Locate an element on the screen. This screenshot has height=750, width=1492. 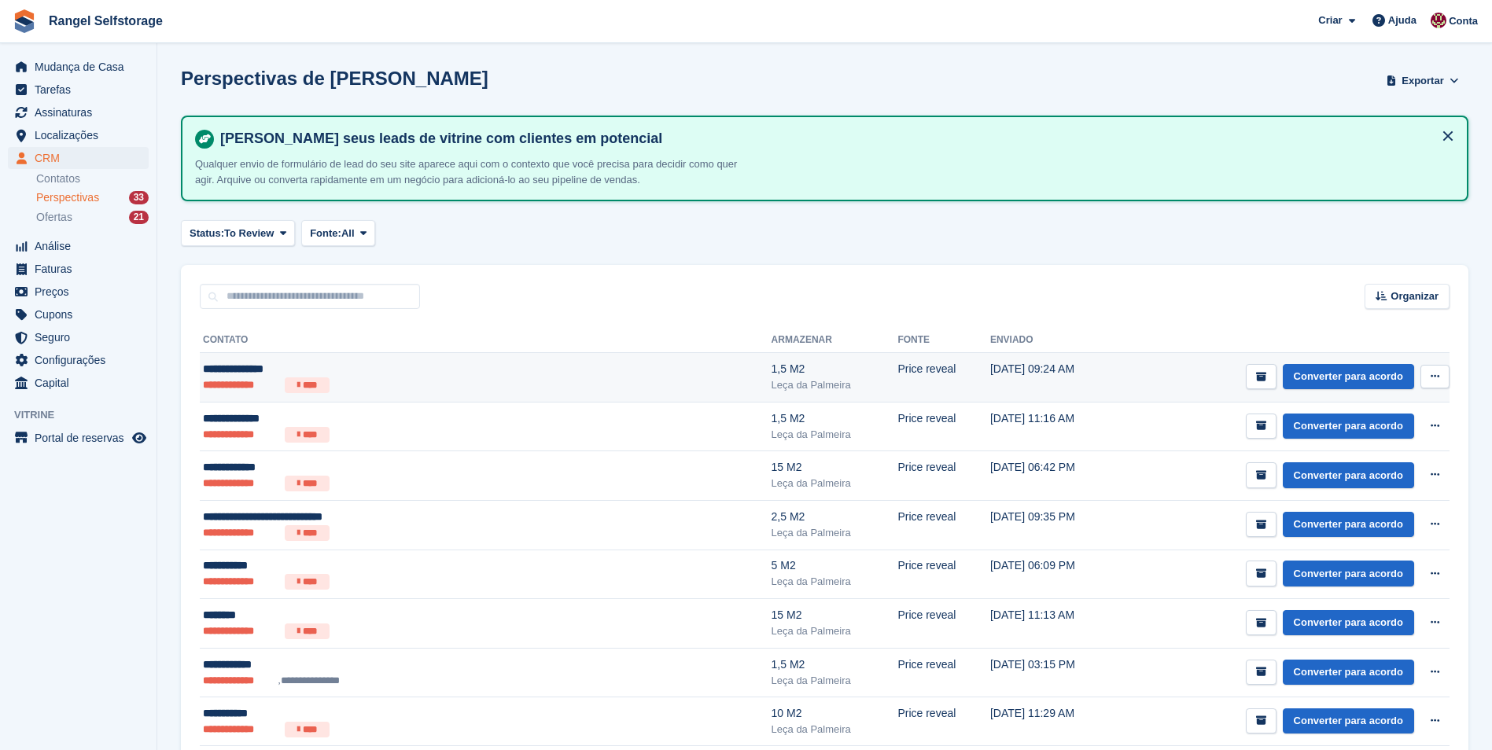
div: 33 is located at coordinates (138, 197).